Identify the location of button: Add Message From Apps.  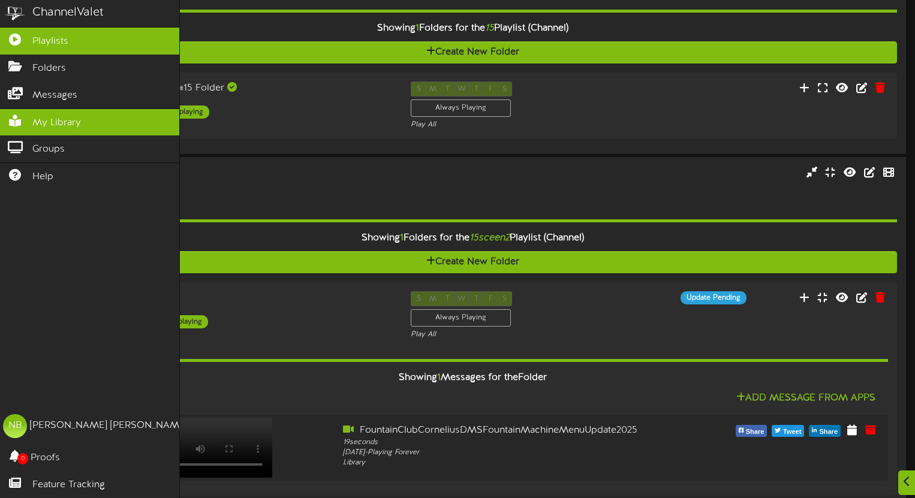
(806, 398).